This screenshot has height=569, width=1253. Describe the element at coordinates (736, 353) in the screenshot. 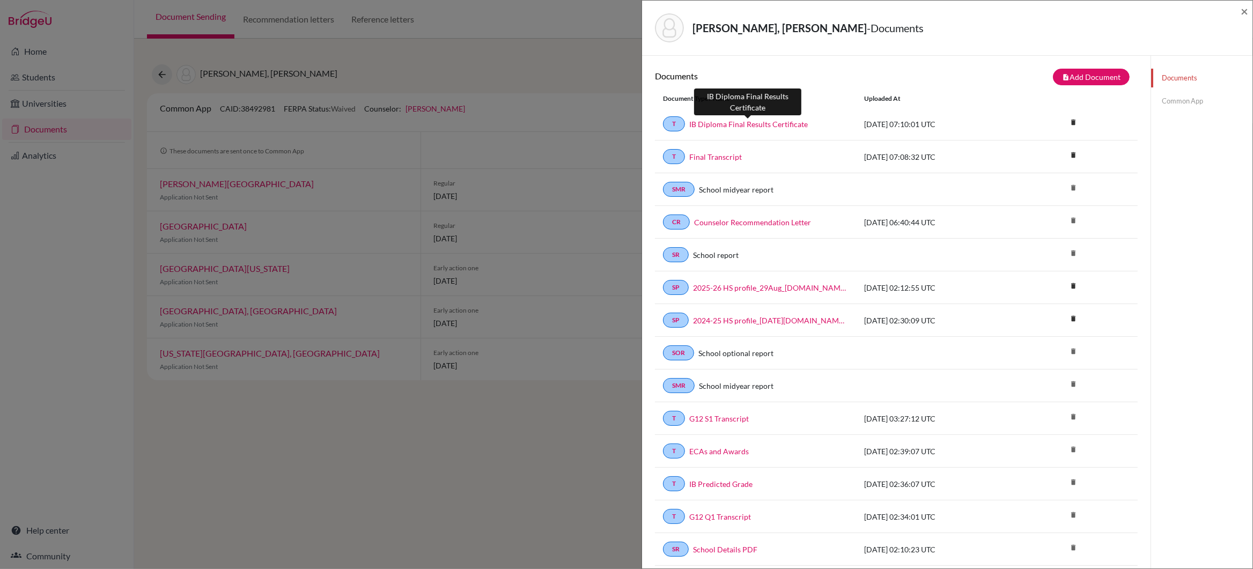

I see `a: School optional report` at that location.